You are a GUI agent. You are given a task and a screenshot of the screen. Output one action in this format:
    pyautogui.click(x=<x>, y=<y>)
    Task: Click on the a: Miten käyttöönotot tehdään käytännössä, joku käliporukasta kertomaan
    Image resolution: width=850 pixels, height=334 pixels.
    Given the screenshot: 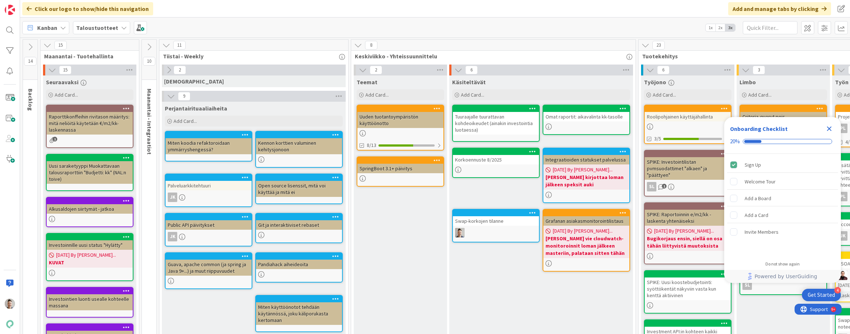 What is the action you would take?
    pyautogui.click(x=299, y=314)
    